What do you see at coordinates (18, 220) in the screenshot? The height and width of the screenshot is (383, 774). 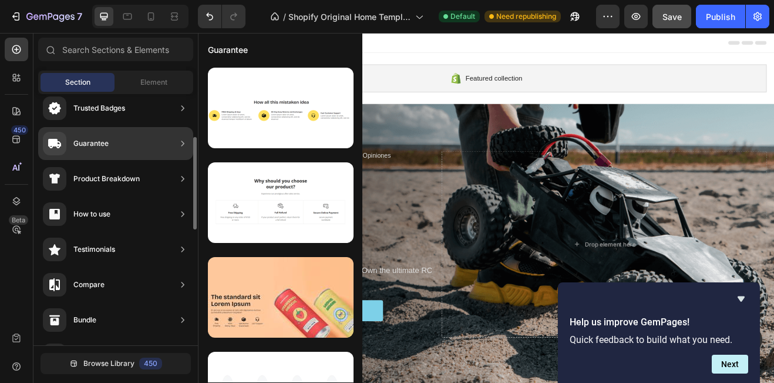 I see `div: Beta` at bounding box center [18, 220].